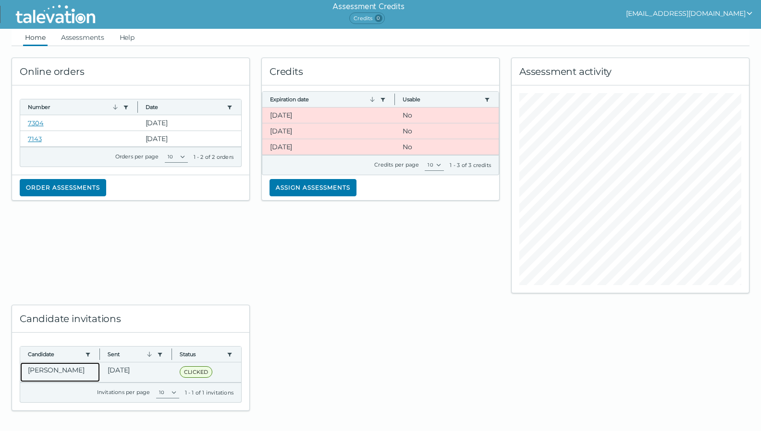 This screenshot has height=431, width=761. What do you see at coordinates (35, 37) in the screenshot?
I see `a: Home` at bounding box center [35, 37].